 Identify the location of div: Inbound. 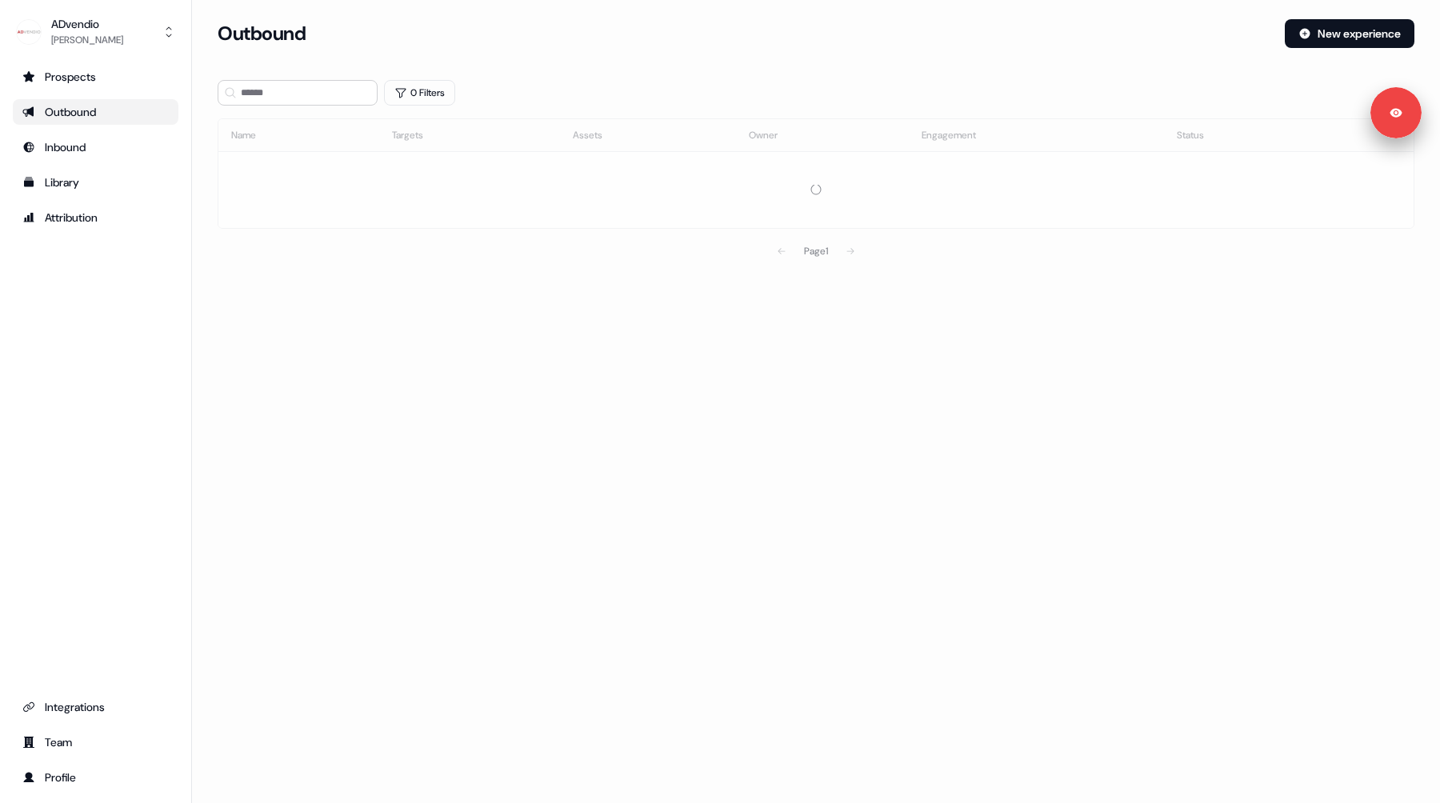
(95, 147).